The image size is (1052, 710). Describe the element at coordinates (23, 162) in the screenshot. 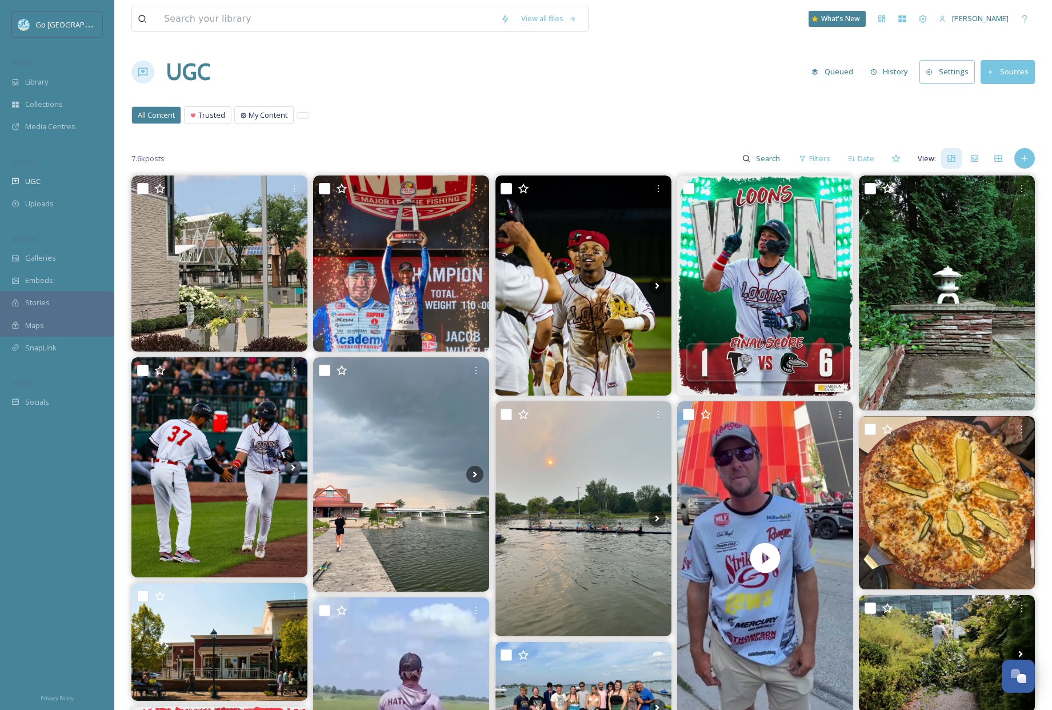

I see `span: COLLECT` at that location.